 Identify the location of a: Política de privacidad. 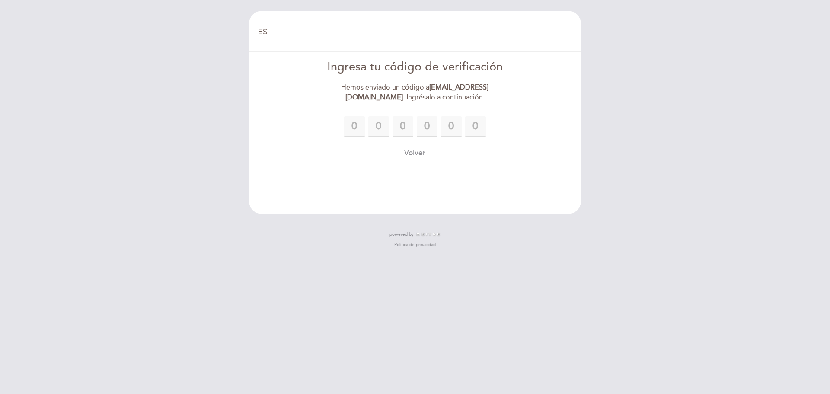
(415, 245).